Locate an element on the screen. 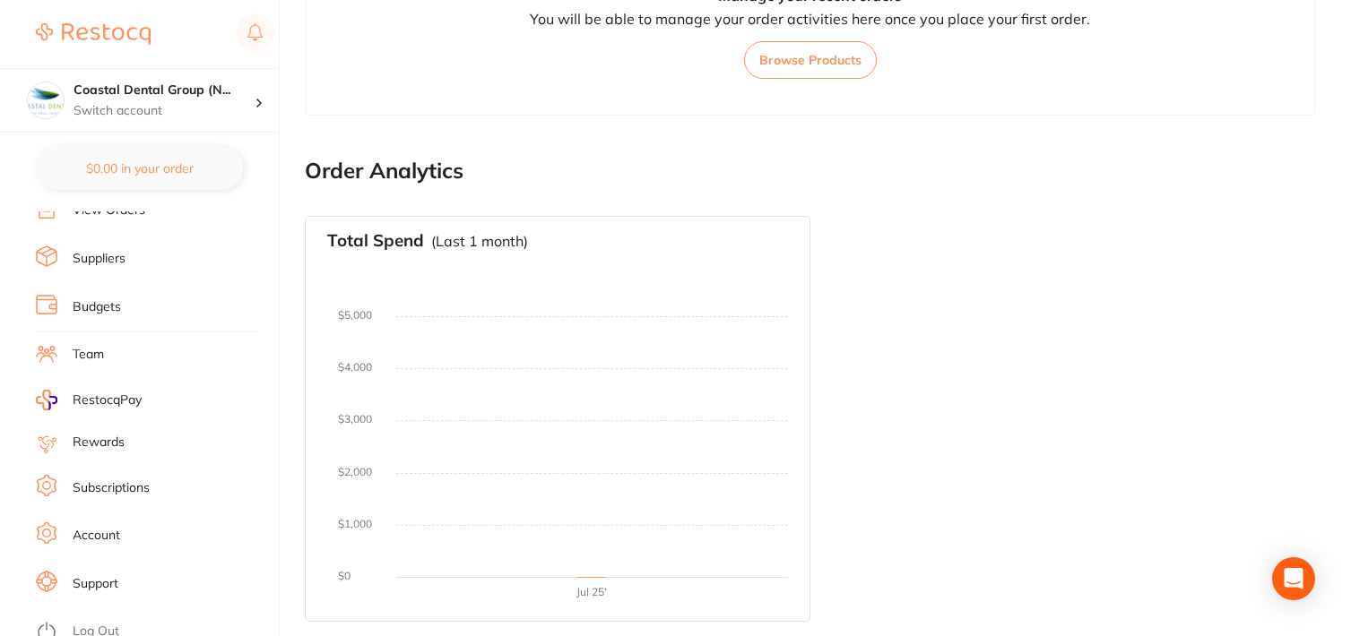  a: RestocqPay is located at coordinates (89, 400).